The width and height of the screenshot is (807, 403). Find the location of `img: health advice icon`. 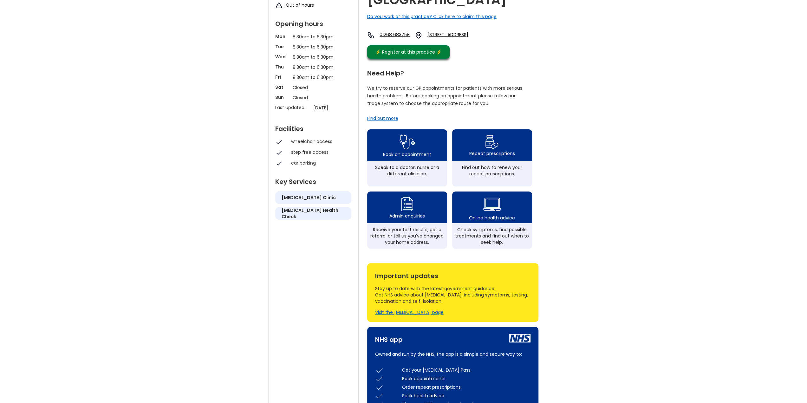

img: health advice icon is located at coordinates (492, 204).